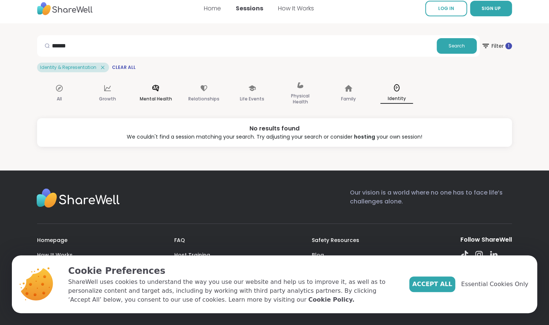 The image size is (549, 325). Describe the element at coordinates (433, 285) in the screenshot. I see `span: Accept All` at that location.